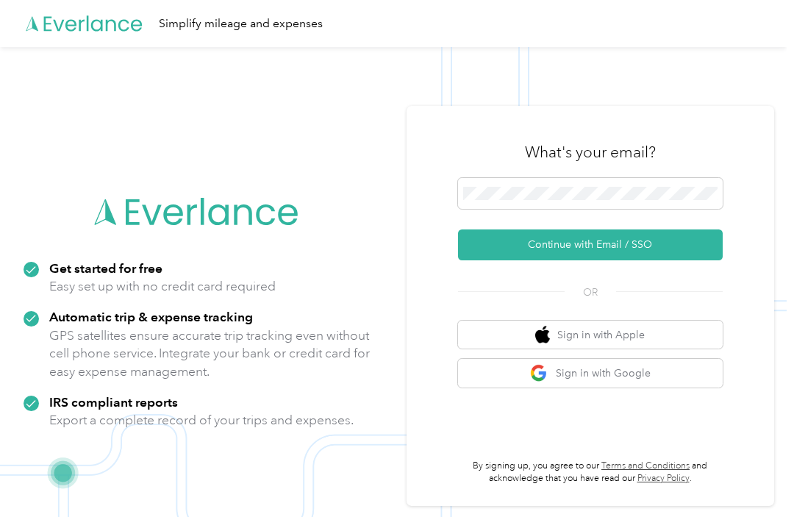 This screenshot has width=794, height=517. I want to click on h3: What's your email?, so click(590, 152).